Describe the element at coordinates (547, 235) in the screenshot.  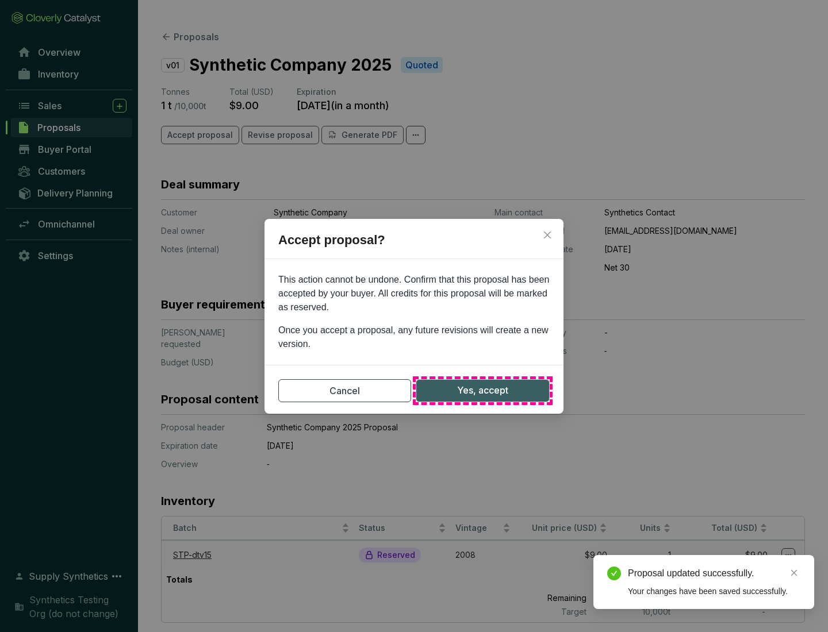
I see `button: Close` at that location.